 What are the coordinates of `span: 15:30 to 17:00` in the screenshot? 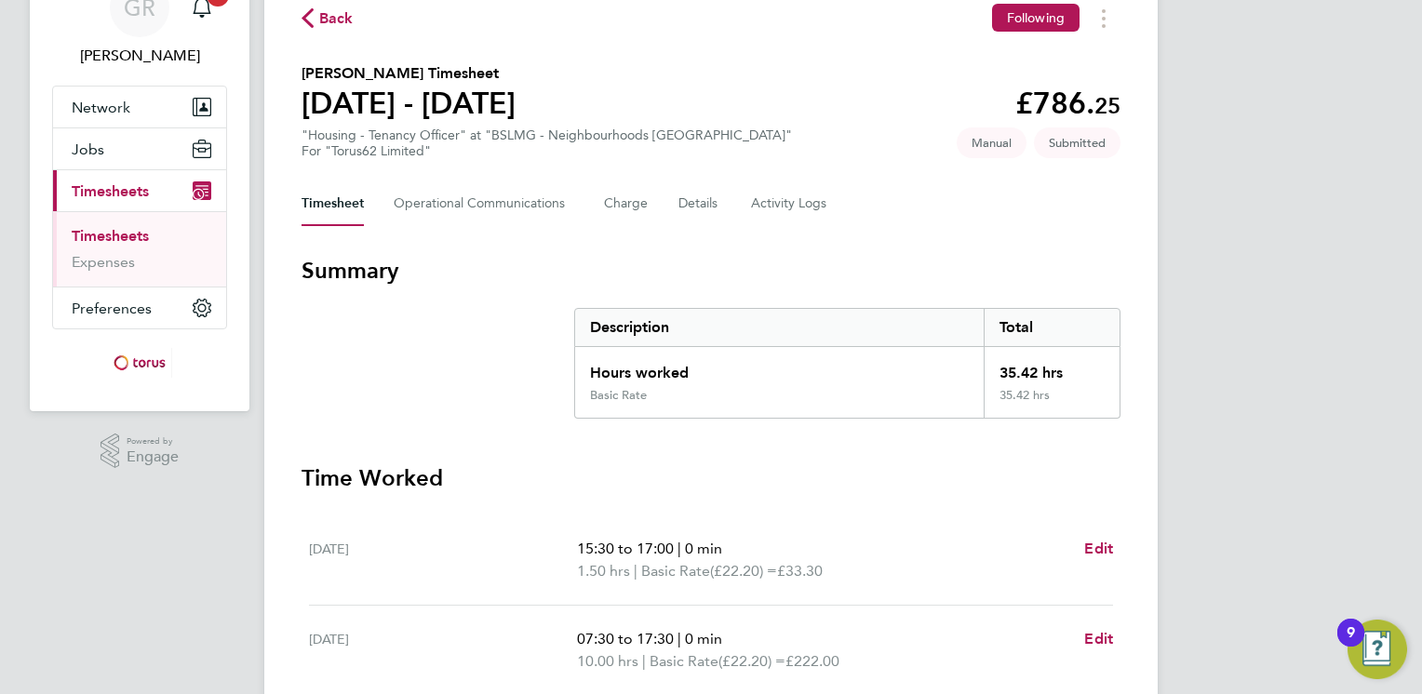 It's located at (625, 548).